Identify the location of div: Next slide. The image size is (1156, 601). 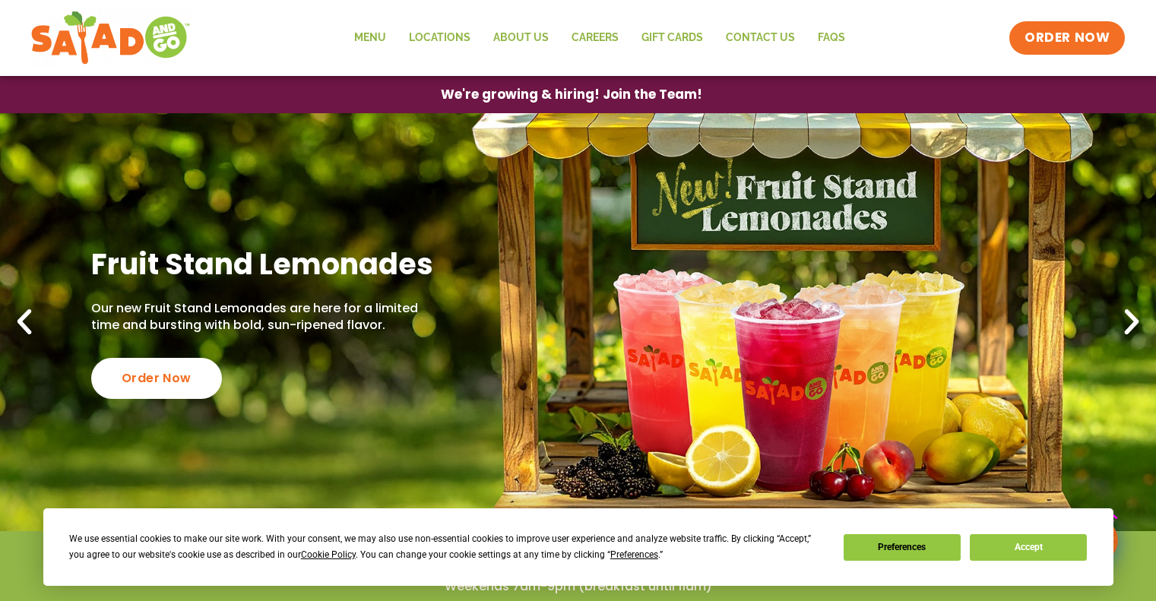
(1132, 322).